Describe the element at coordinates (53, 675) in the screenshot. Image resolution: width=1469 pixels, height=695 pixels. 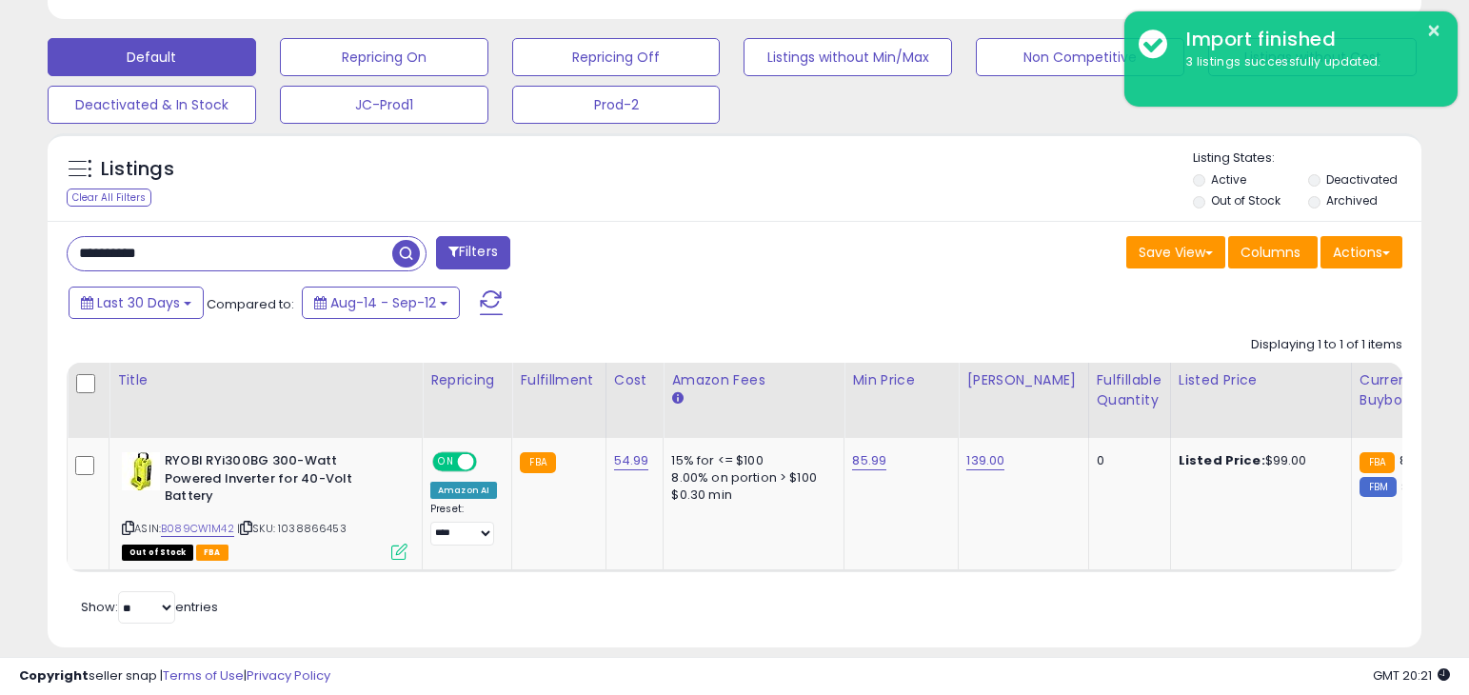
I see `strong: Copyright` at that location.